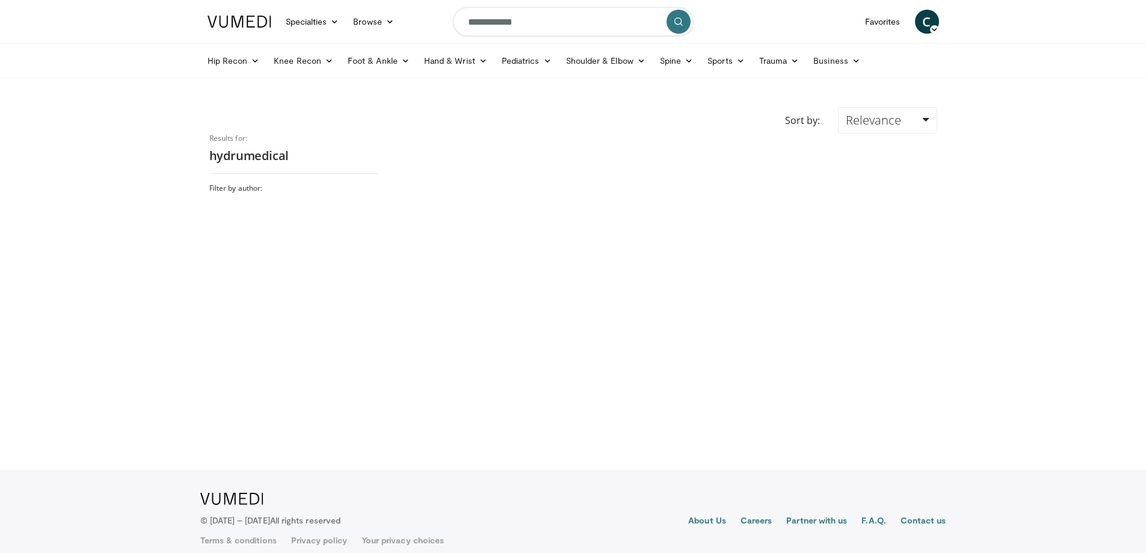 The width and height of the screenshot is (1146, 553). Describe the element at coordinates (927, 22) in the screenshot. I see `span: C` at that location.